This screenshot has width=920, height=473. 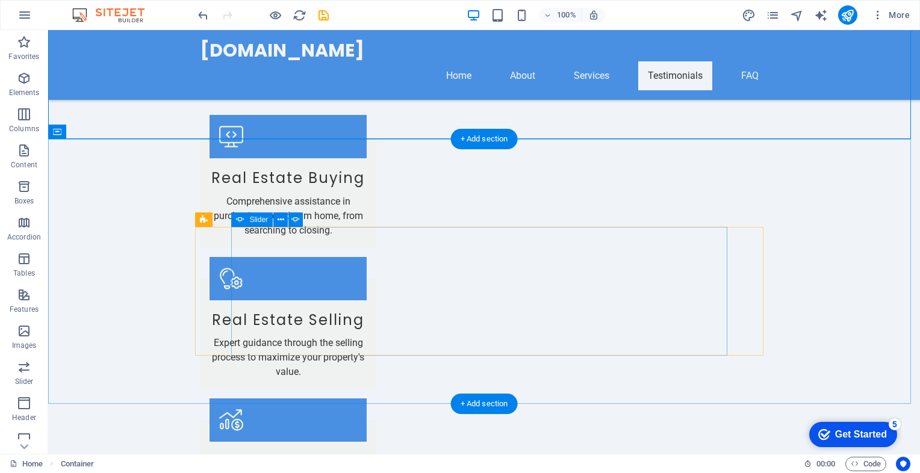 What do you see at coordinates (24, 165) in the screenshot?
I see `p: Content` at bounding box center [24, 165].